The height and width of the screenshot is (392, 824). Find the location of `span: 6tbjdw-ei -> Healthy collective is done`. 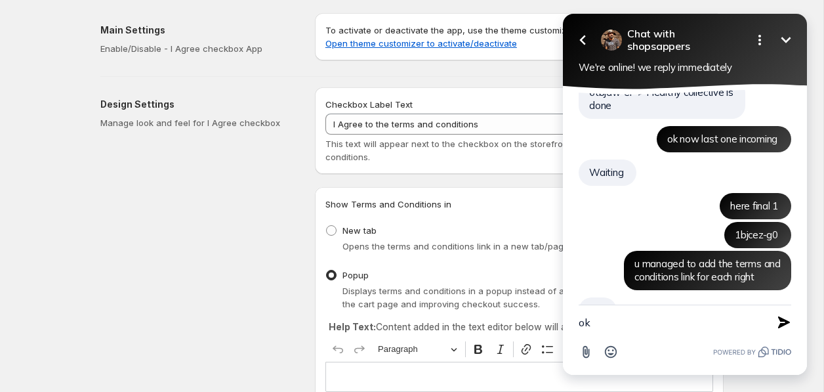

span: 6tbjdw-ei -> Healthy collective is done is located at coordinates (115, 98).